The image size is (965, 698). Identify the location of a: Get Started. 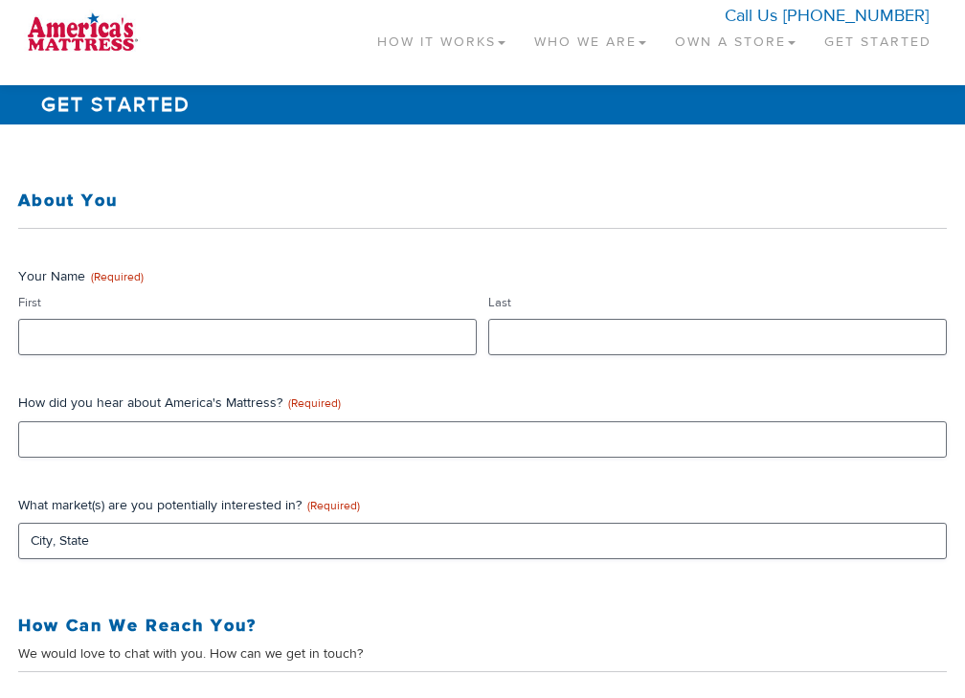
(878, 37).